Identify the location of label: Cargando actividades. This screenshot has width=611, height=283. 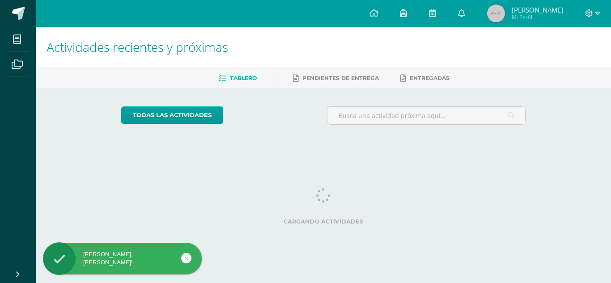
(323, 221).